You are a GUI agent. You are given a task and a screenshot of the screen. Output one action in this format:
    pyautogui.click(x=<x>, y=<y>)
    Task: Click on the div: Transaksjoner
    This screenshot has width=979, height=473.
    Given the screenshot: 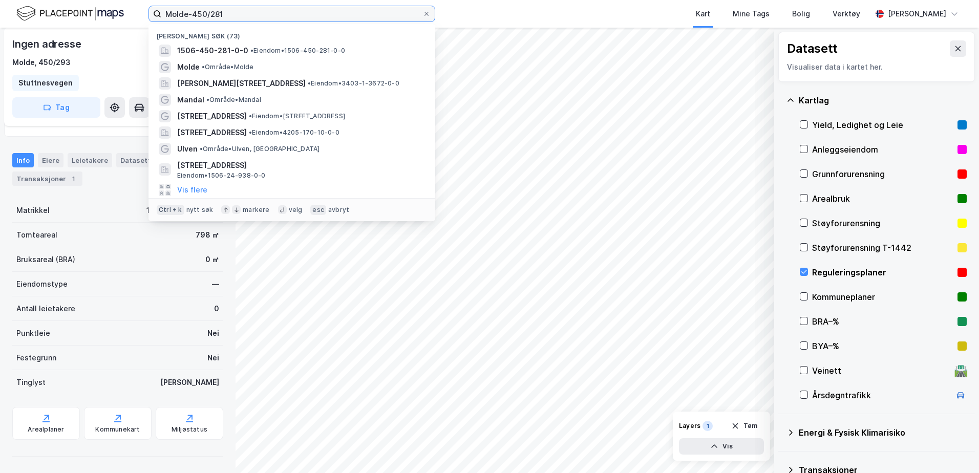 What is the action you would take?
    pyautogui.click(x=47, y=179)
    